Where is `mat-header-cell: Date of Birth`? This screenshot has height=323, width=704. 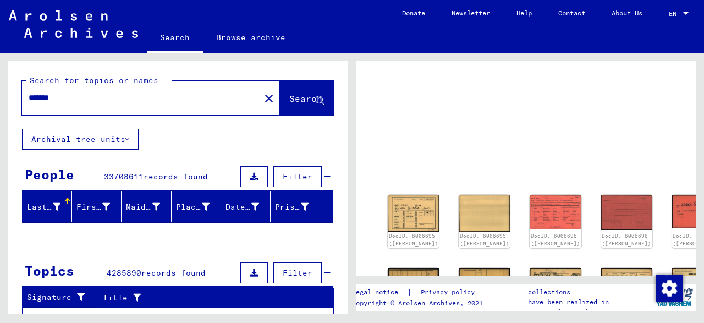 mat-header-cell: Date of Birth is located at coordinates (246, 207).